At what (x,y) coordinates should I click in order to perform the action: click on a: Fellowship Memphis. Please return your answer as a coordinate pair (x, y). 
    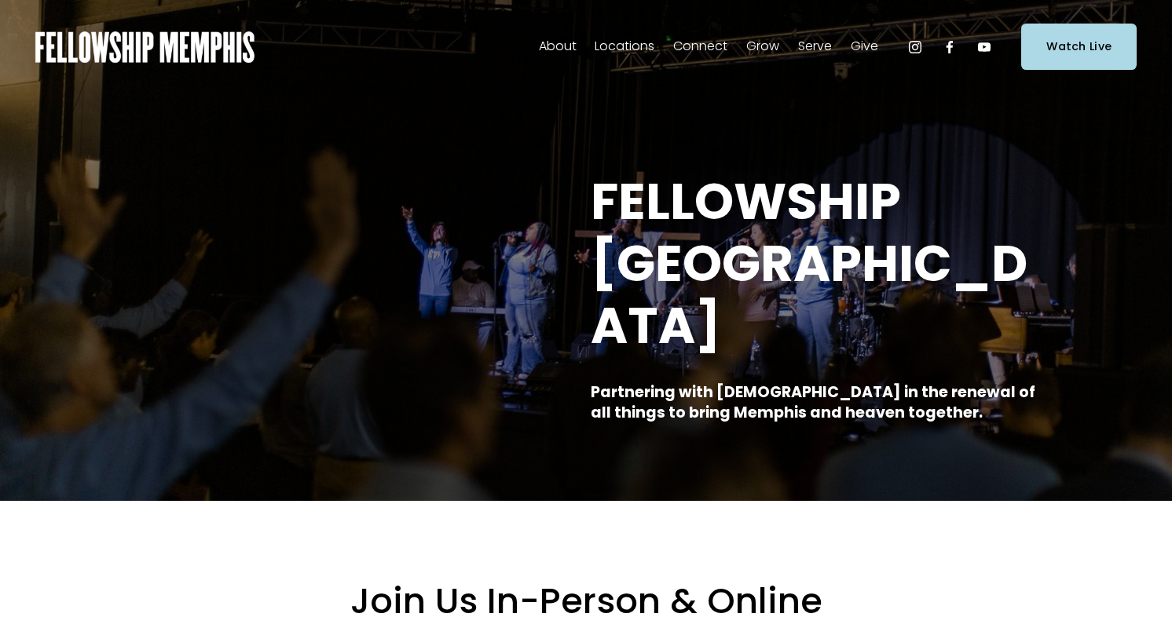
    Looking at the image, I should click on (145, 47).